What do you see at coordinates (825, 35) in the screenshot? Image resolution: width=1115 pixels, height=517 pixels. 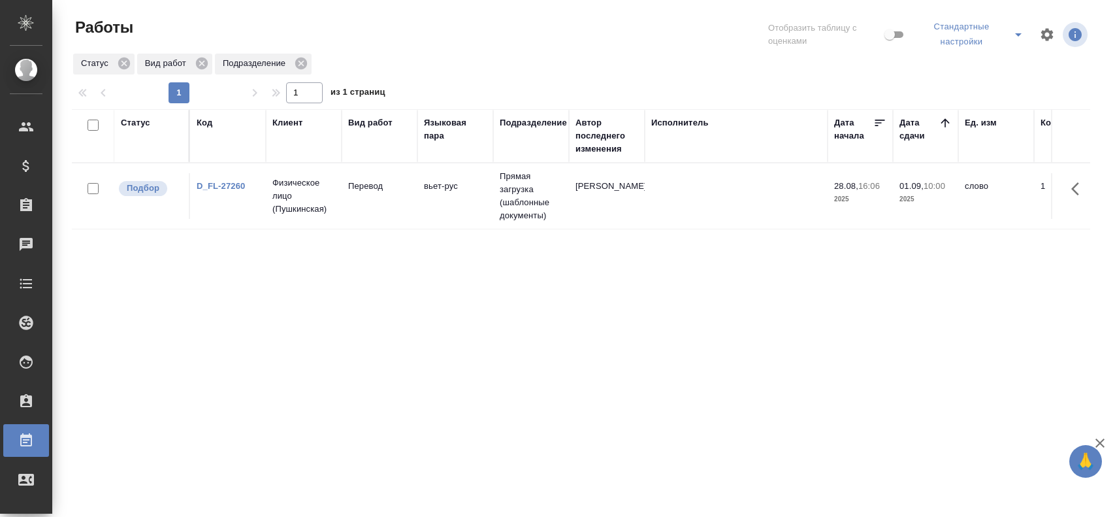 I see `span: Отобразить таблицу с оценками` at bounding box center [825, 35].